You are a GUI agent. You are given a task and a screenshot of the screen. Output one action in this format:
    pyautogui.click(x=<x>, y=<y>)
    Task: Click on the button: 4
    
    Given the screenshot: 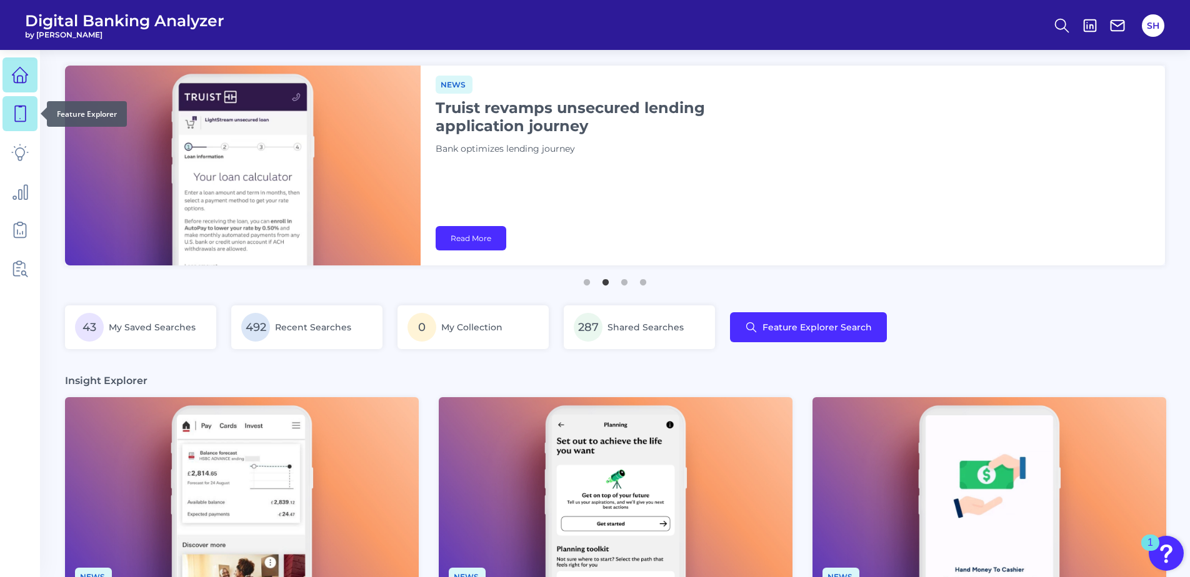 What is the action you would take?
    pyautogui.click(x=643, y=279)
    